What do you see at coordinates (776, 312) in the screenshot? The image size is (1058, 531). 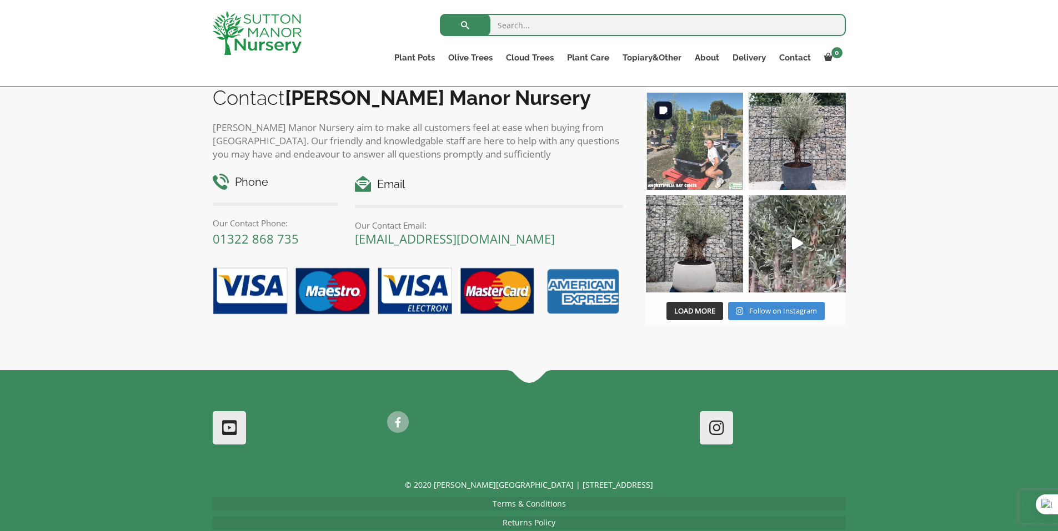 I see `a: Instagram Follow on Instagram` at bounding box center [776, 312].